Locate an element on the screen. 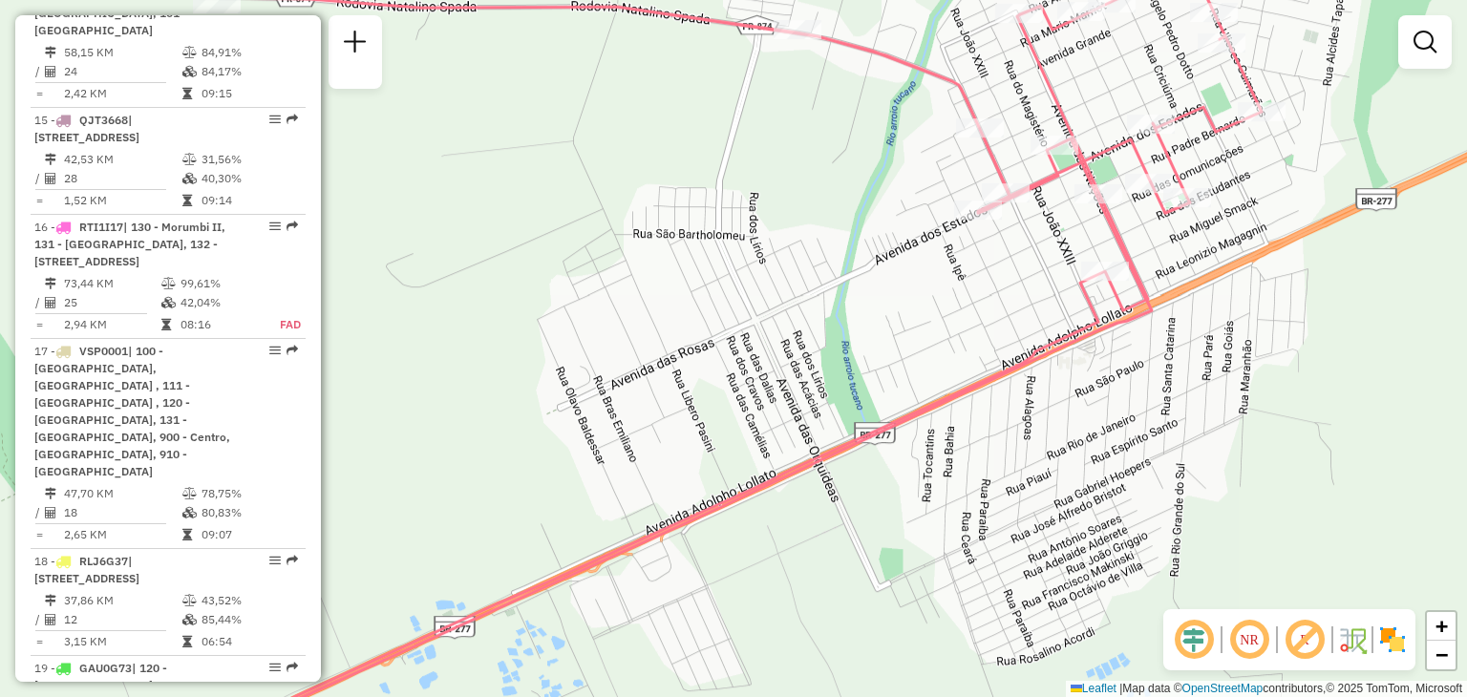 The width and height of the screenshot is (1467, 697). span: RTI1I17 is located at coordinates (101, 226).